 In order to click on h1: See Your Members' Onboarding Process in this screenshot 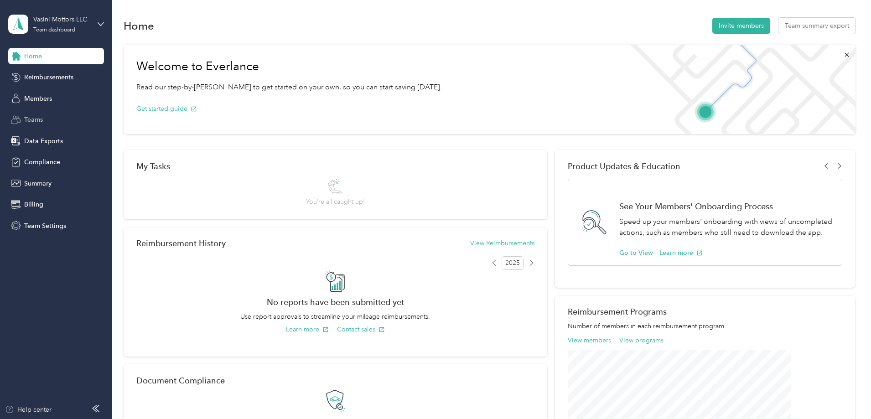, I will do `click(725, 206)`.